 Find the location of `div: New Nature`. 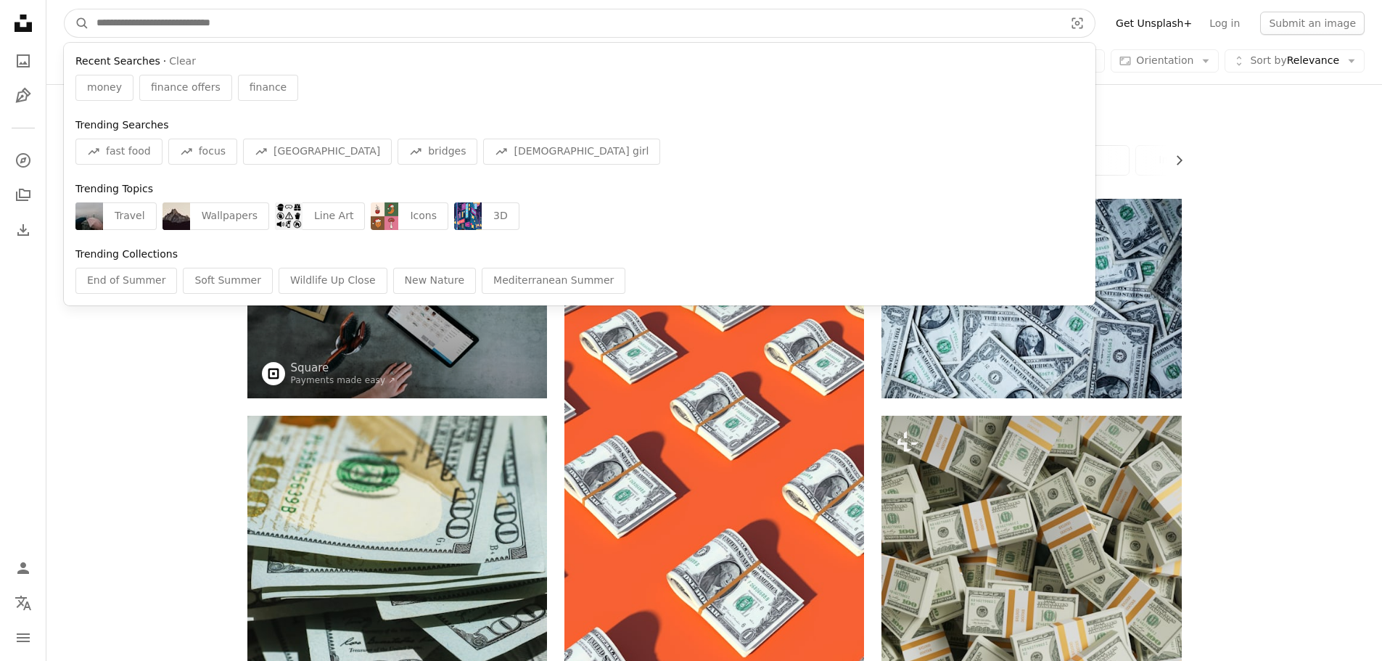

div: New Nature is located at coordinates (434, 281).